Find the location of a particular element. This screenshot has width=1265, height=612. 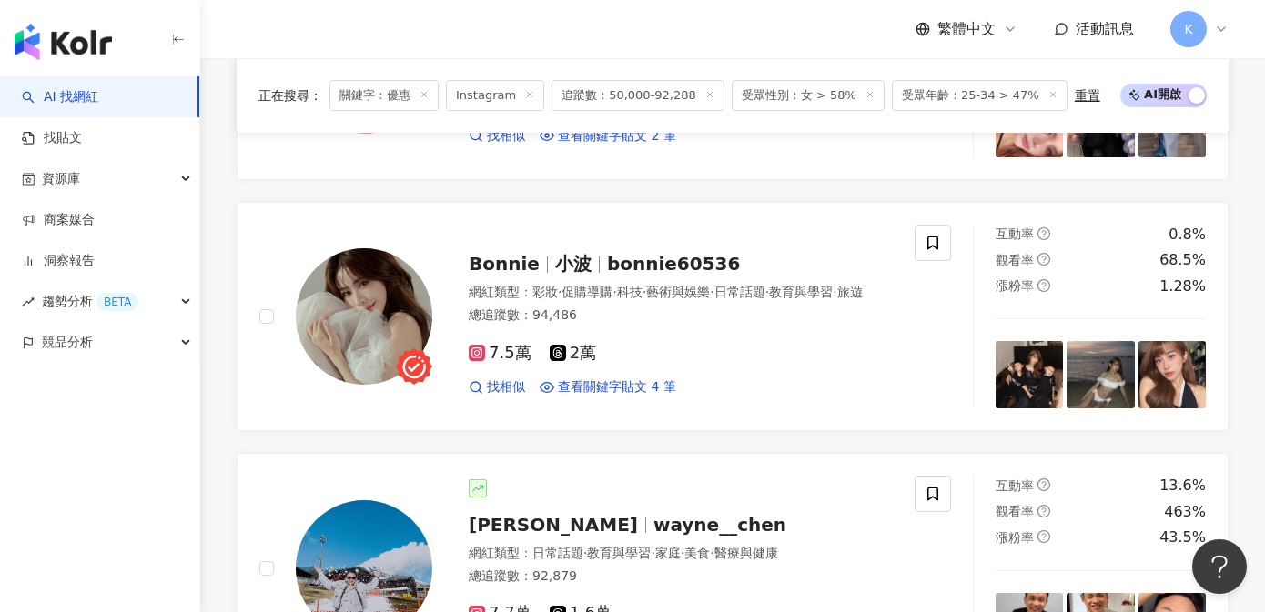

div: 重置 is located at coordinates (1087, 96).